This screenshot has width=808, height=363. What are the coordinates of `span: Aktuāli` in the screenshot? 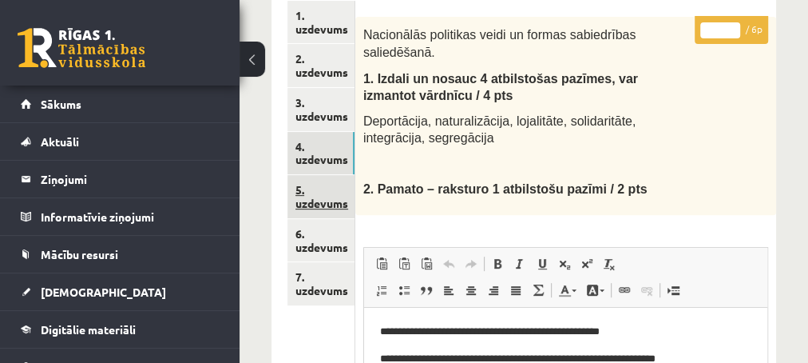 It's located at (60, 141).